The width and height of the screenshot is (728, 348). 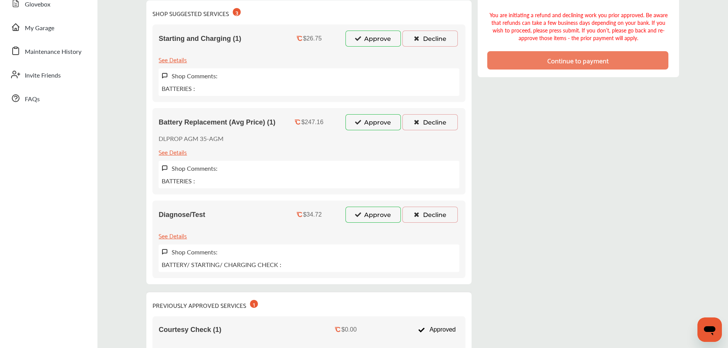 I want to click on div: You are initiating a refund and declining work you prior approved. Be aware that refunds can take..., so click(x=579, y=26).